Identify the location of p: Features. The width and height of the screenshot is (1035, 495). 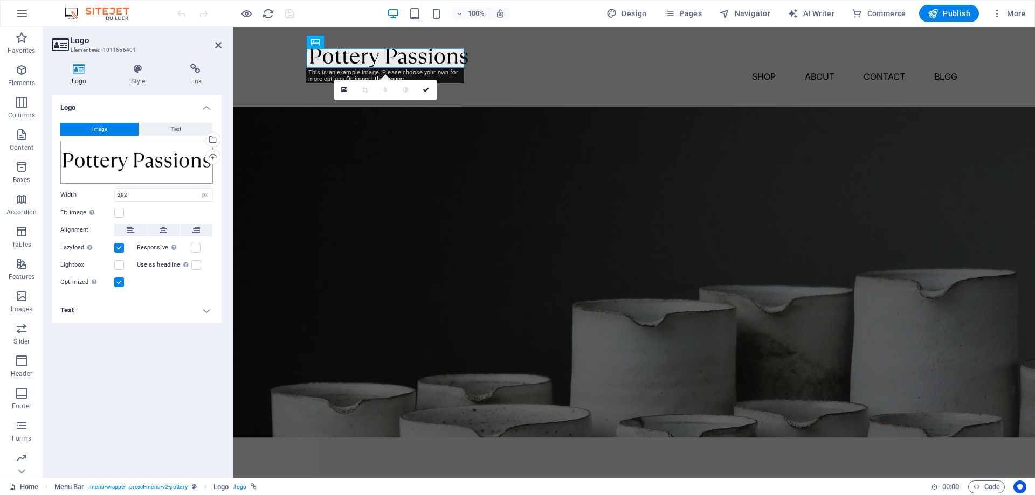
(22, 277).